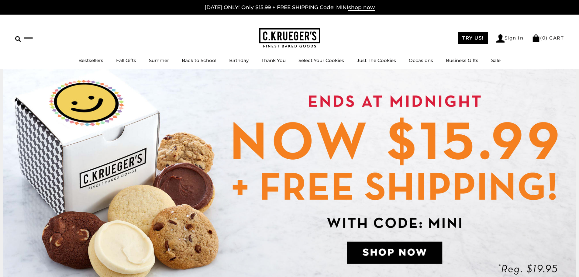  What do you see at coordinates (274, 60) in the screenshot?
I see `a: Thank You` at bounding box center [274, 60].